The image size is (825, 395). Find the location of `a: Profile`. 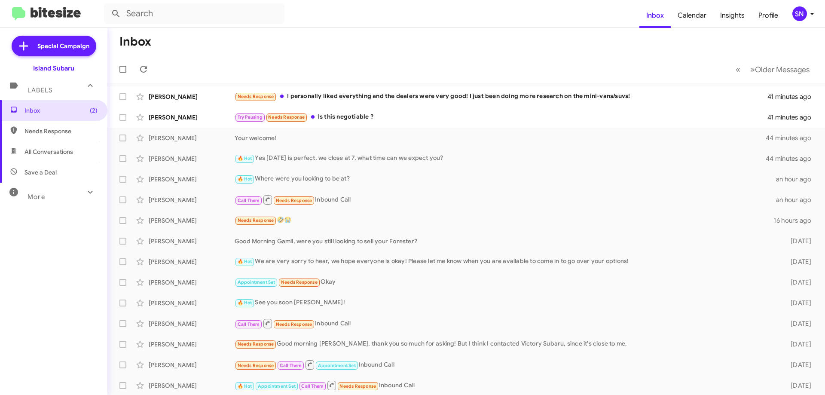

a: Profile is located at coordinates (768, 15).